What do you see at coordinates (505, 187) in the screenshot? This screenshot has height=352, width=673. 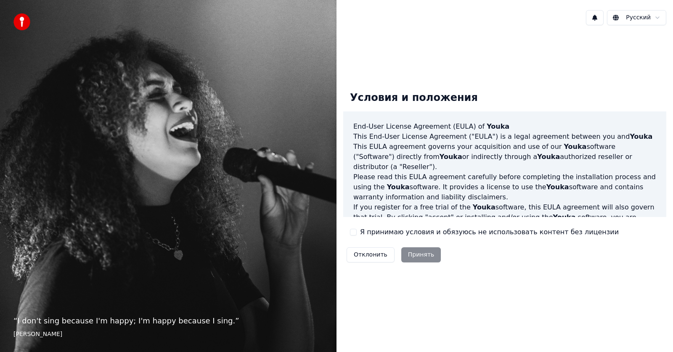 I see `p: Please read this EULA agreement carefully before completing the installation process and using th...` at bounding box center [505, 187].